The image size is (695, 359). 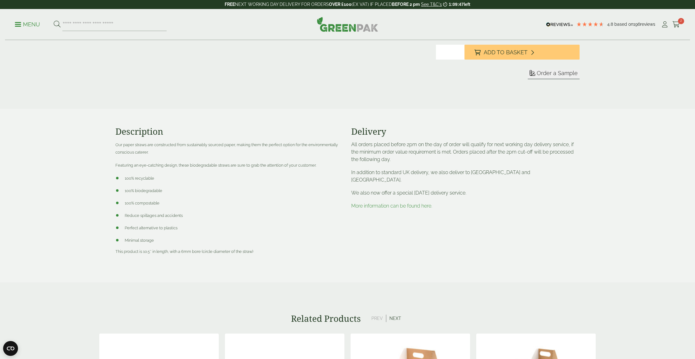 I want to click on strong: BEFORE 2 pm, so click(x=406, y=4).